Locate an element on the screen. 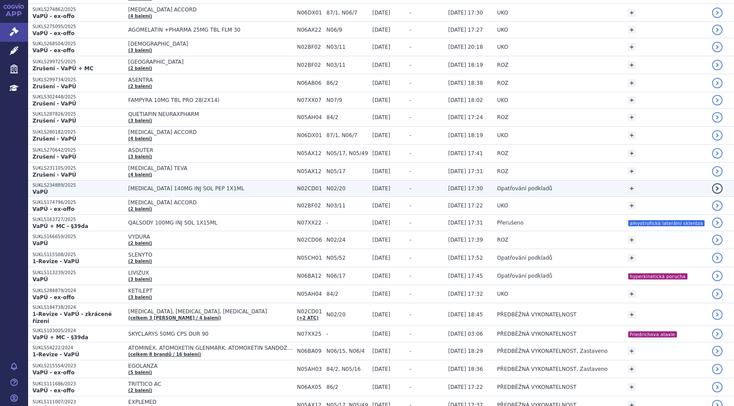  span: N05AH04 is located at coordinates (309, 117).